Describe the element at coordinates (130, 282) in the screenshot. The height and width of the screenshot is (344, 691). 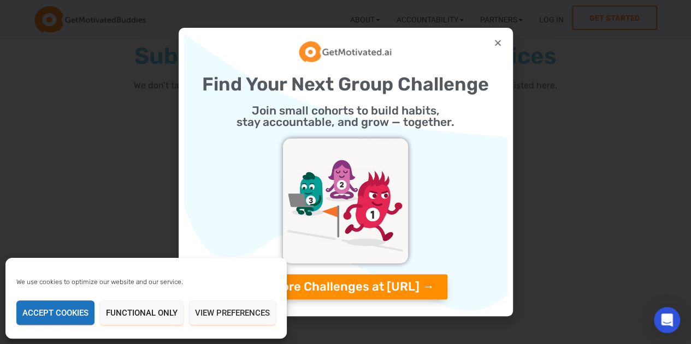
I see `div: We use cookies to optimize our website and our service.` at that location.